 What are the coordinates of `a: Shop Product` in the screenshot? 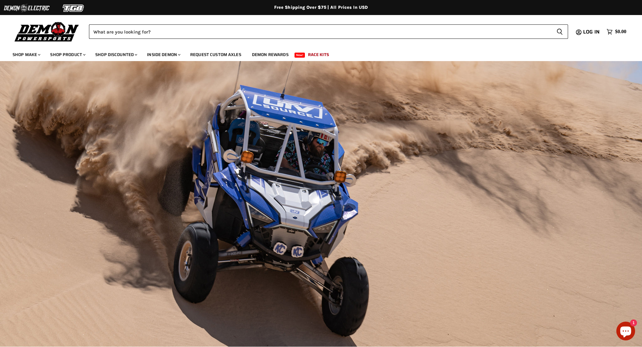 It's located at (67, 54).